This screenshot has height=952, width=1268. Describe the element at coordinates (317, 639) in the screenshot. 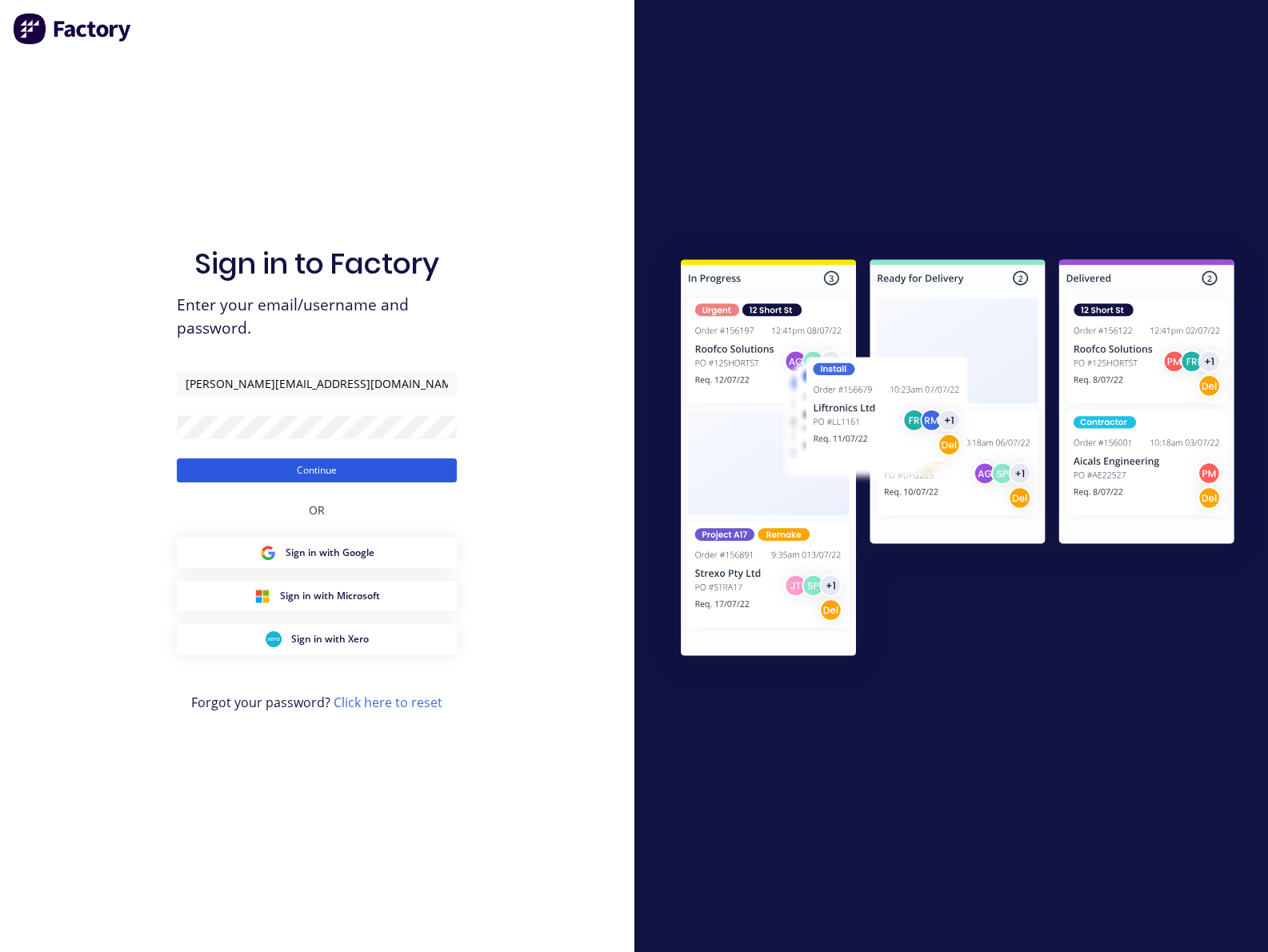

I see `button: Xero Sign inSign in with Xero` at that location.